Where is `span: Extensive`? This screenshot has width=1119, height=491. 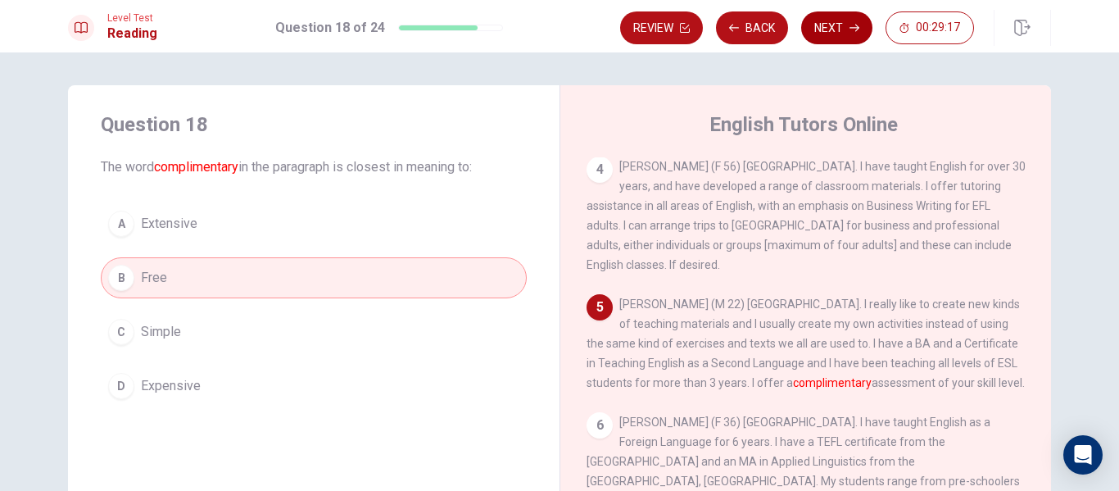 span: Extensive is located at coordinates (169, 224).